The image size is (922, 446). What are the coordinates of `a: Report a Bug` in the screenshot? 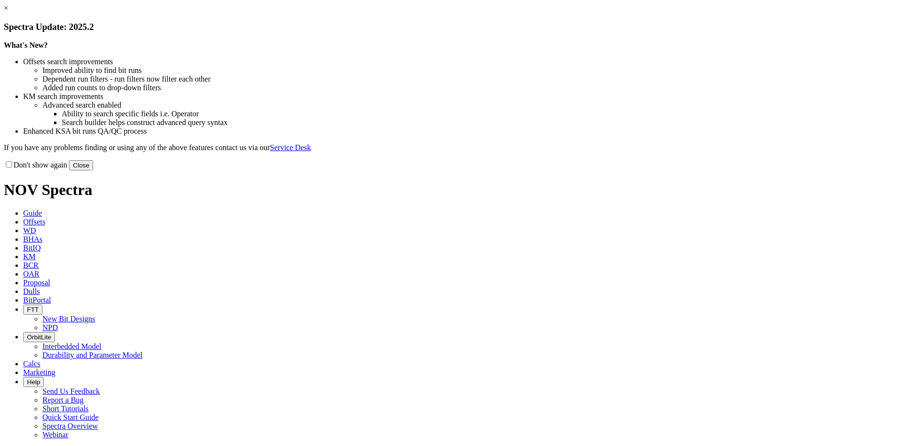 It's located at (63, 399).